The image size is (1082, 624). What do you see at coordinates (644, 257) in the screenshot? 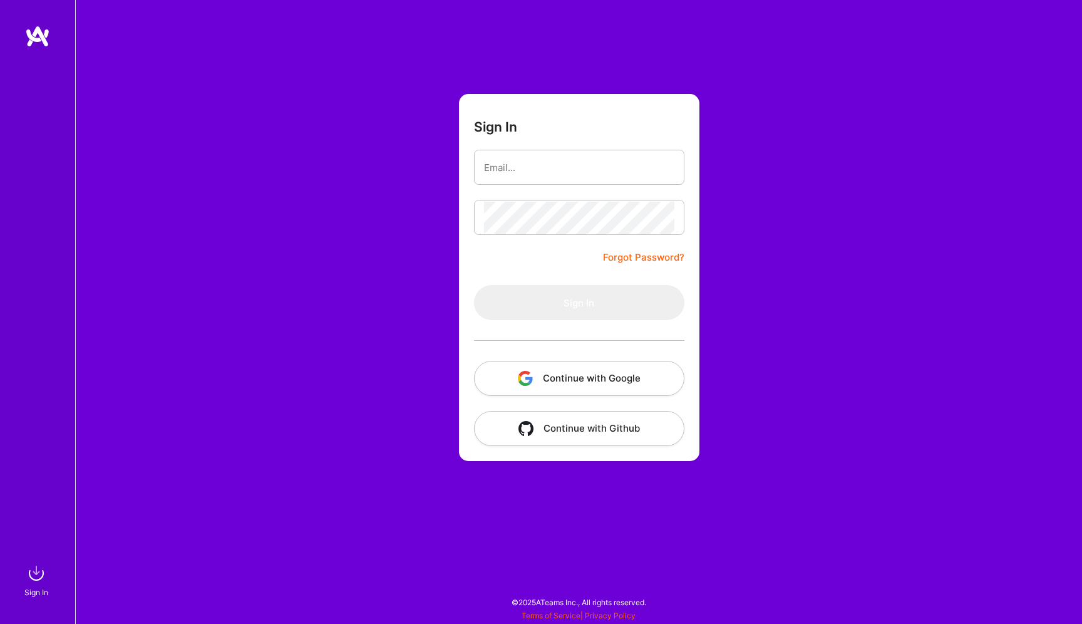
I see `a: Forgot Password?` at bounding box center [644, 257].